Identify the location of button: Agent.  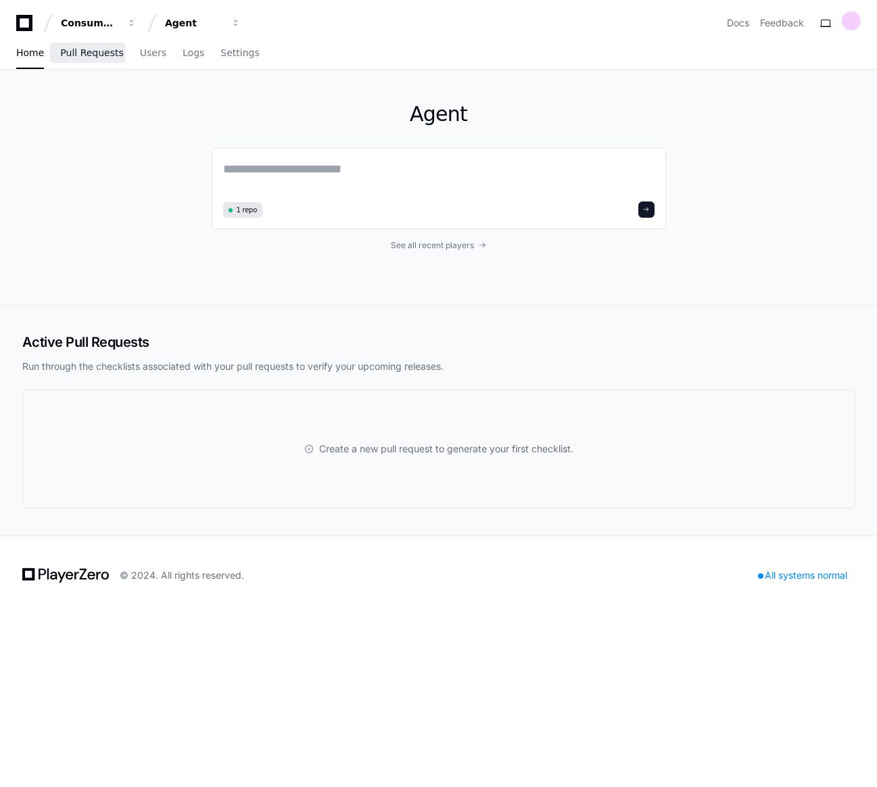
(203, 23).